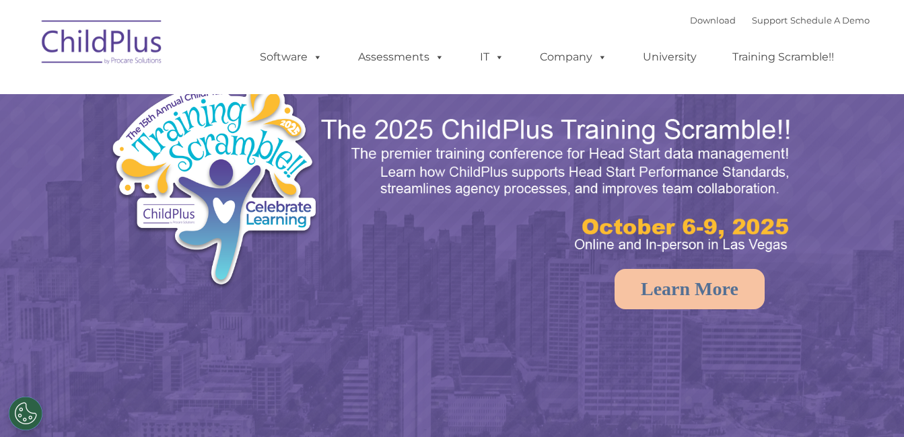  Describe the element at coordinates (689, 289) in the screenshot. I see `a: Learn More` at that location.